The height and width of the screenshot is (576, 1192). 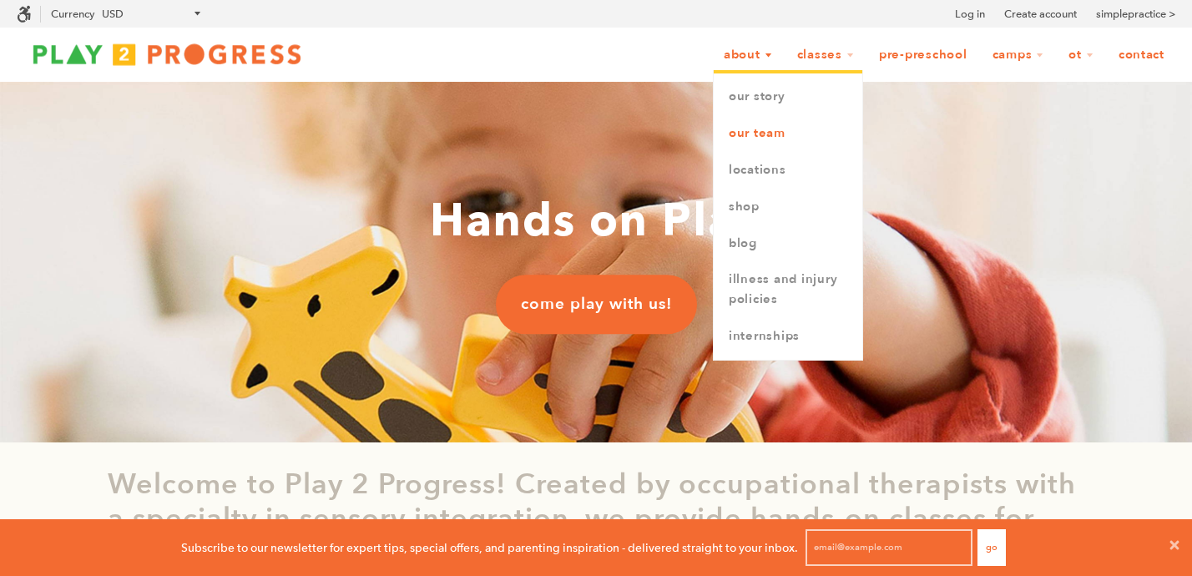 I want to click on a: Shop, so click(x=788, y=207).